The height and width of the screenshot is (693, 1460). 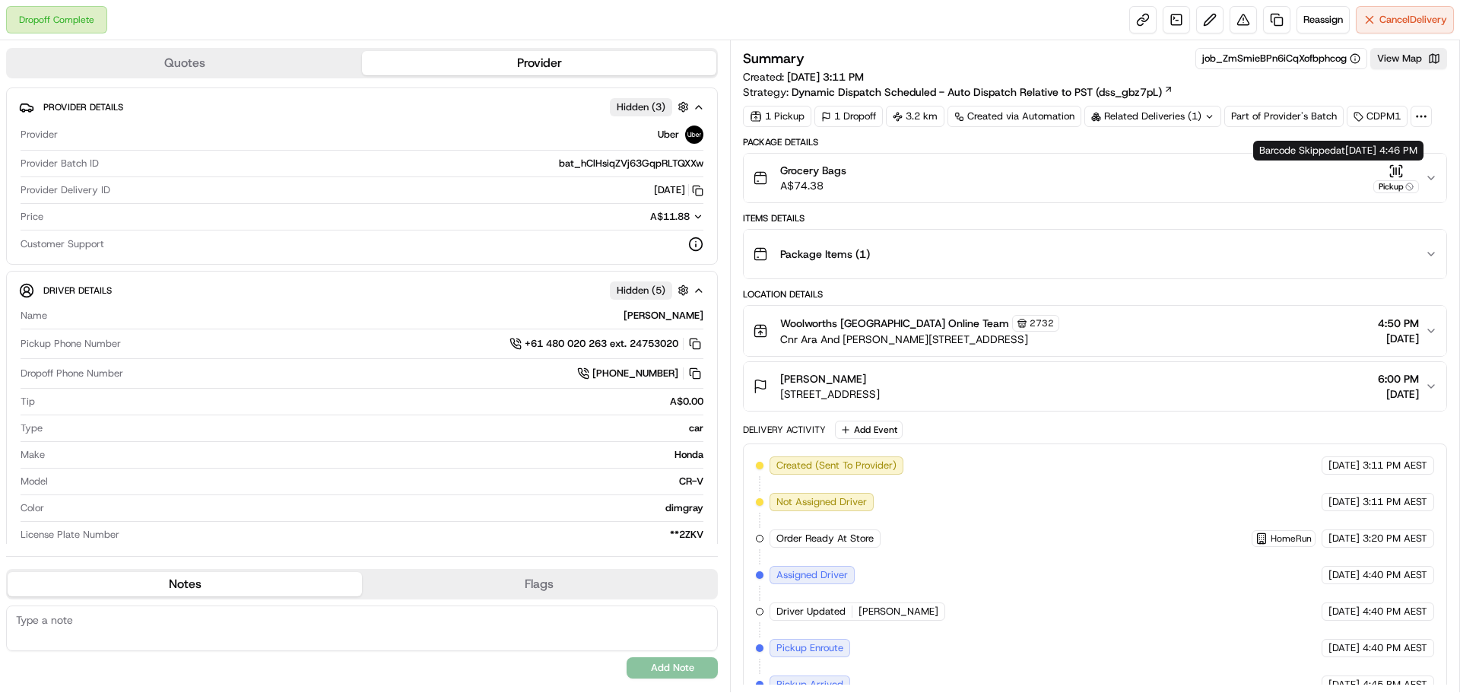 What do you see at coordinates (1338, 151) in the screenshot?
I see `div: Barcode Skipped` at bounding box center [1338, 151].